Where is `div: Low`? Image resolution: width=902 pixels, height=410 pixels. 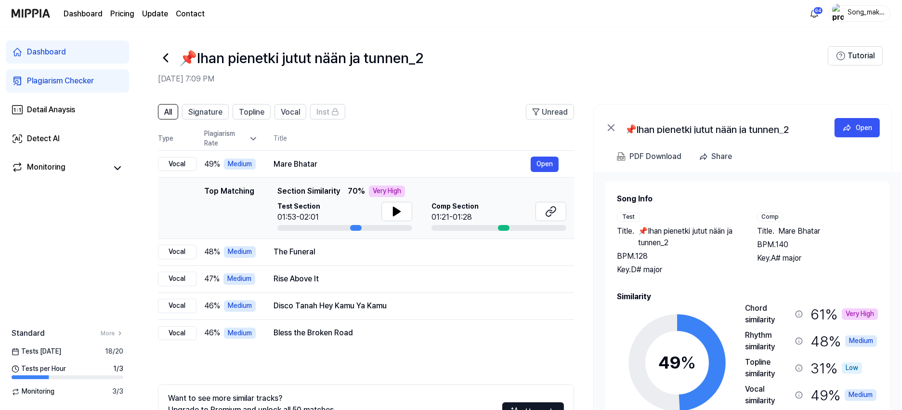
div: Low is located at coordinates (852, 368).